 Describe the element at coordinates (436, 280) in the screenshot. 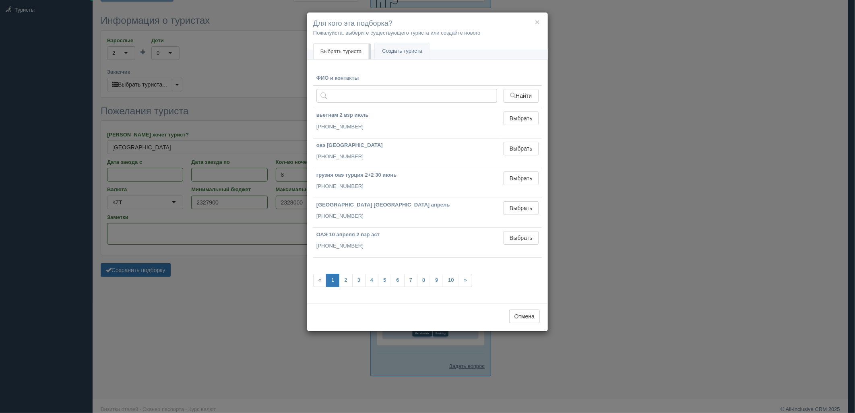

I see `a: 9` at that location.